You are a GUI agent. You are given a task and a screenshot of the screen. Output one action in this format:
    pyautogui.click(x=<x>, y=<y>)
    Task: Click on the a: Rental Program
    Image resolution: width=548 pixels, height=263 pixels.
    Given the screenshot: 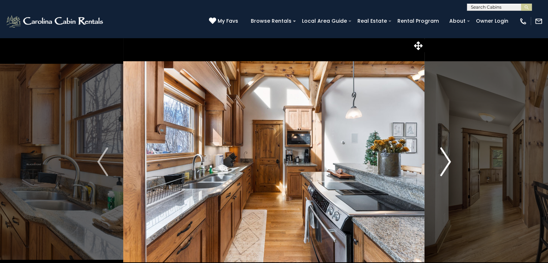 What is the action you would take?
    pyautogui.click(x=418, y=21)
    